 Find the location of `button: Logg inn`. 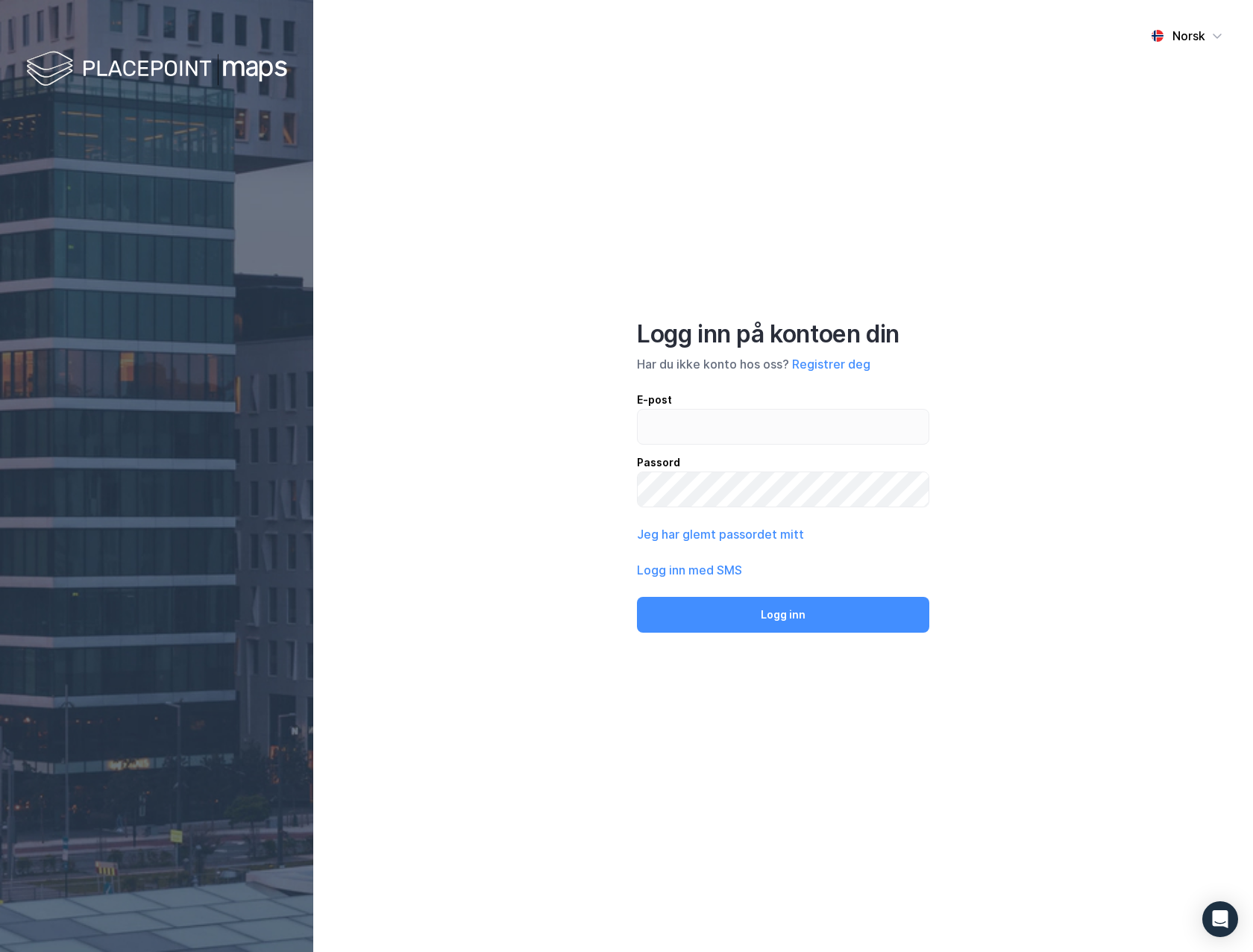

button: Logg inn is located at coordinates (783, 615).